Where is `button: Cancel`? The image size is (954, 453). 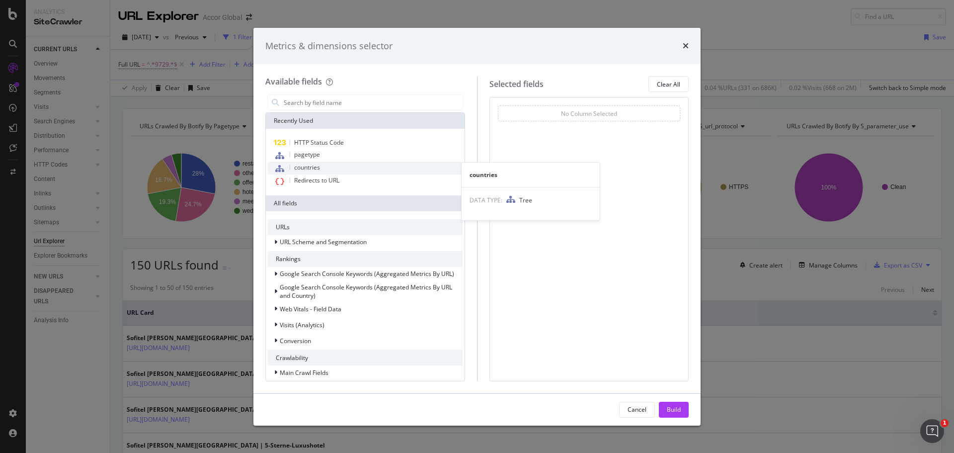
button: Cancel is located at coordinates (637, 409).